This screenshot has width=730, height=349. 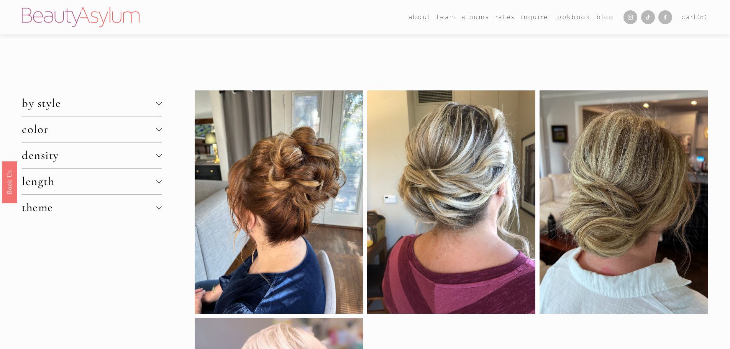 What do you see at coordinates (665, 17) in the screenshot?
I see `a: Facebook` at bounding box center [665, 17].